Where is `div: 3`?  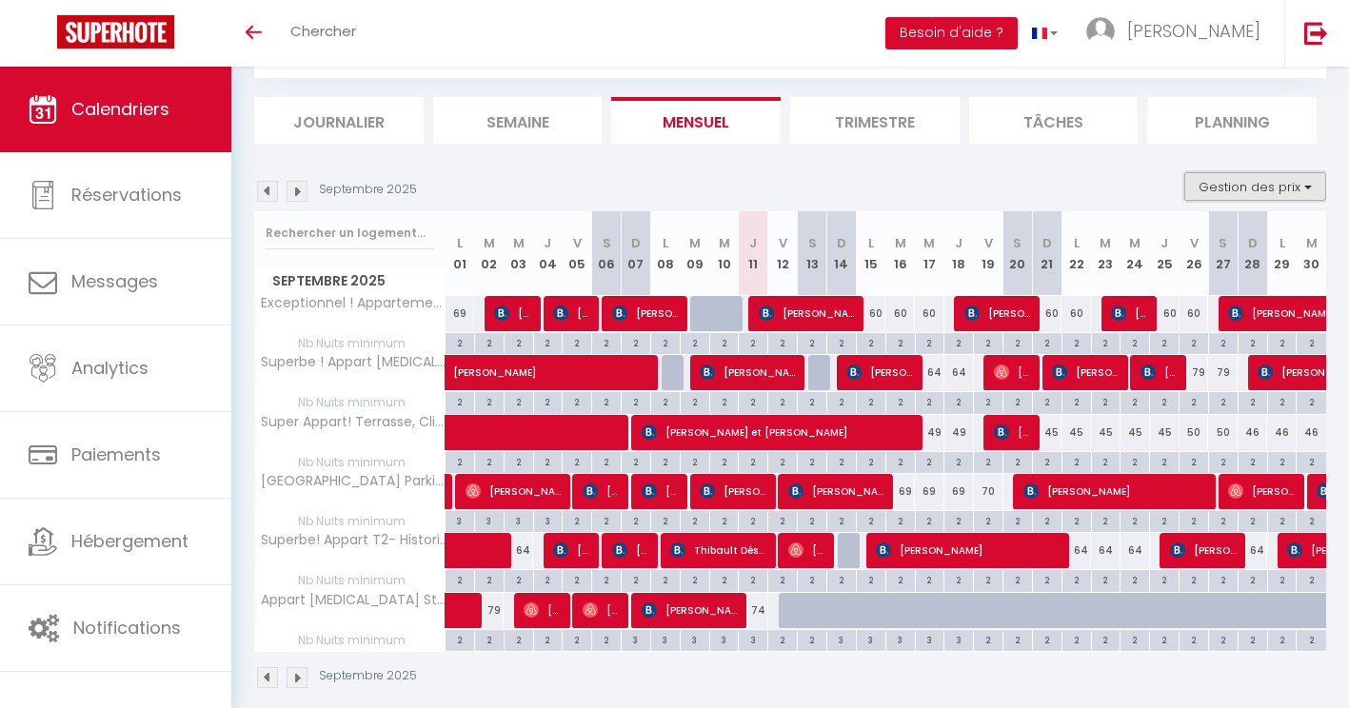
div: 3 is located at coordinates (548, 520).